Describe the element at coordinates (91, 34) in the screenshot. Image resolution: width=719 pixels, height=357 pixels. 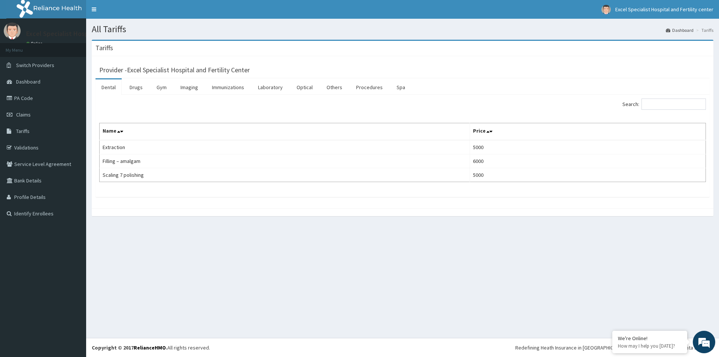
I see `p: Excel Specialist Hospital and Fertility center` at that location.